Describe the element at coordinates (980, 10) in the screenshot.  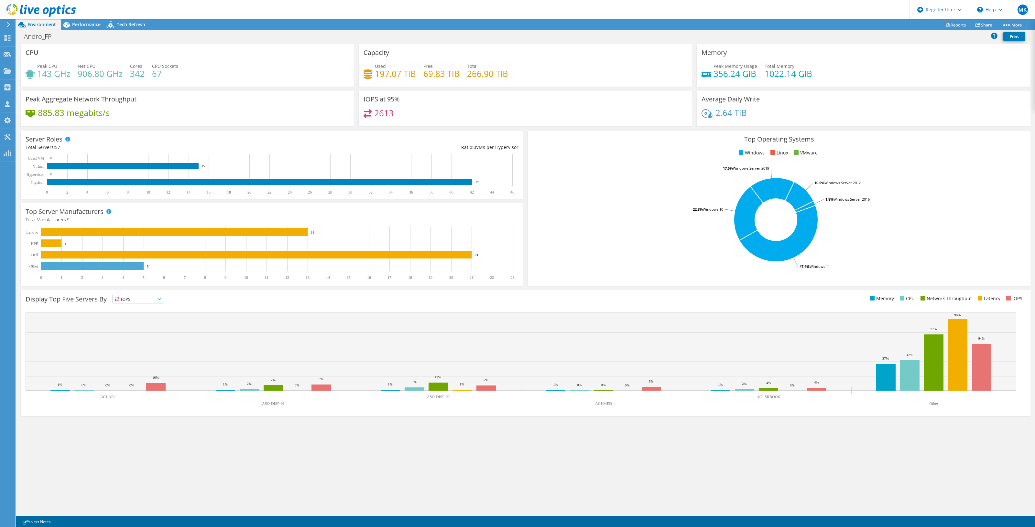
I see `svg: \n` at that location.